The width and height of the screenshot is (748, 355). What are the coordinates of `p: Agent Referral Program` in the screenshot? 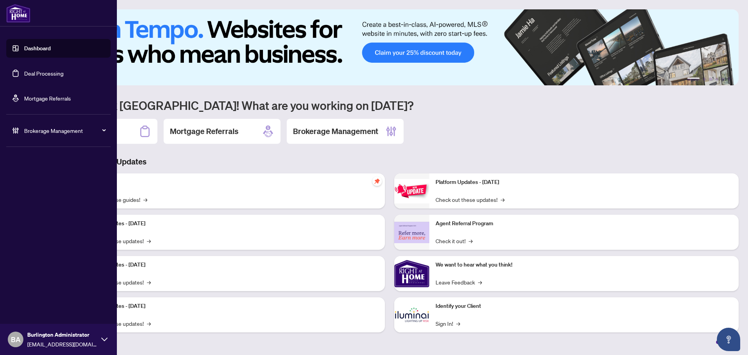 It's located at (584, 224).